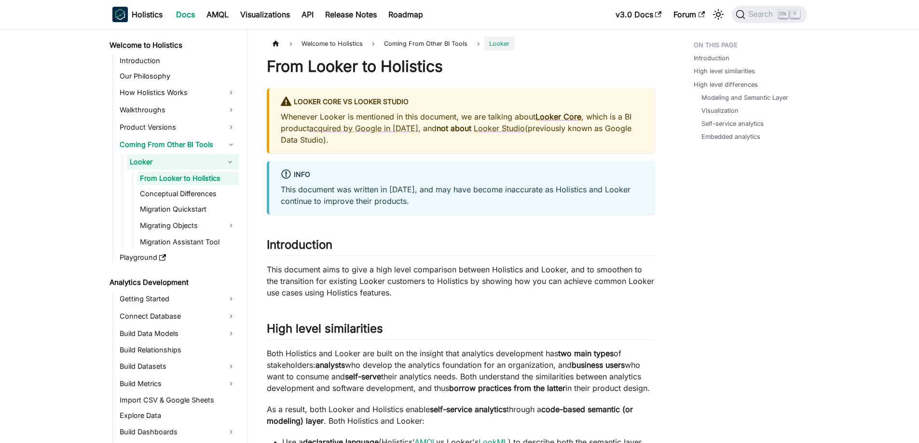 The height and width of the screenshot is (443, 919). What do you see at coordinates (217, 14) in the screenshot?
I see `a: AMQL` at bounding box center [217, 14].